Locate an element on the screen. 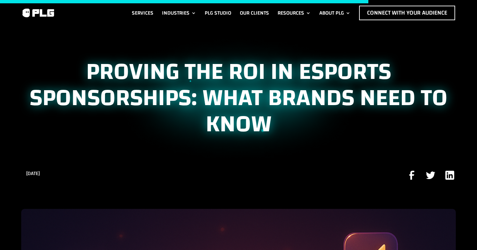 Image resolution: width=477 pixels, height=250 pixels. a: Our Clients is located at coordinates (254, 13).